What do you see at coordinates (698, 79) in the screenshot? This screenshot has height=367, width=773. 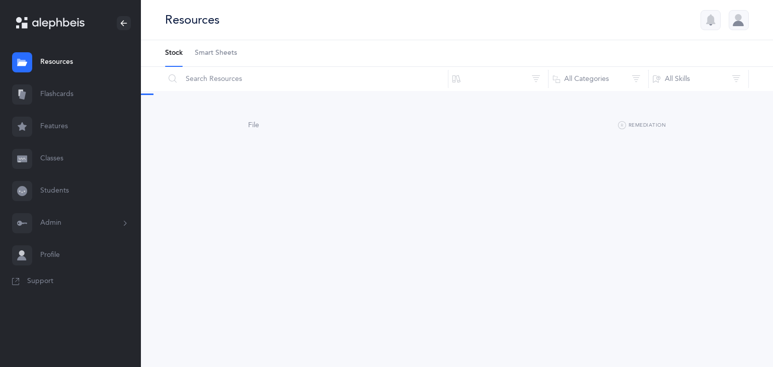 I see `button: All Skills` at bounding box center [698, 79].